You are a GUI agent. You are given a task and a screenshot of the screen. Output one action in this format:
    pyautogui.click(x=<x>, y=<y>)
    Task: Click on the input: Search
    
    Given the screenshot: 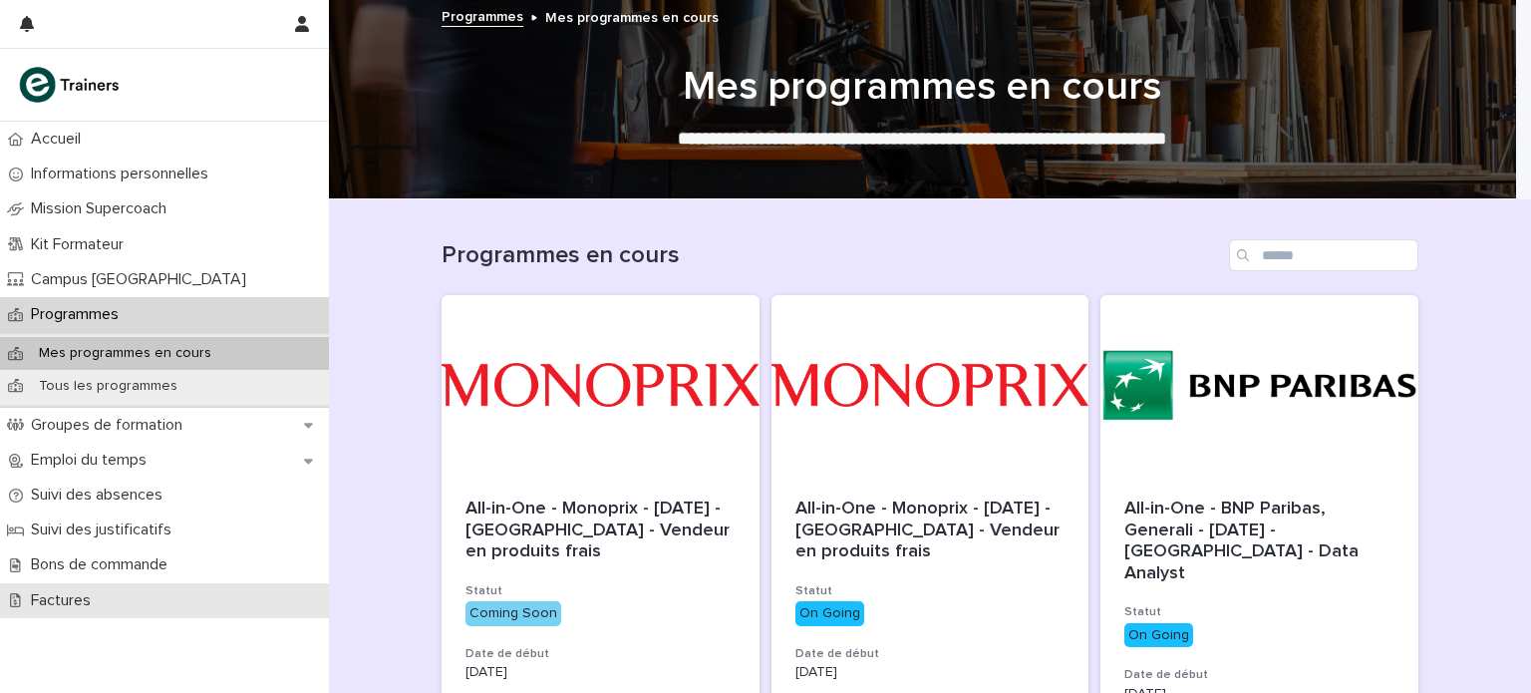 What is the action you would take?
    pyautogui.click(x=1324, y=255)
    